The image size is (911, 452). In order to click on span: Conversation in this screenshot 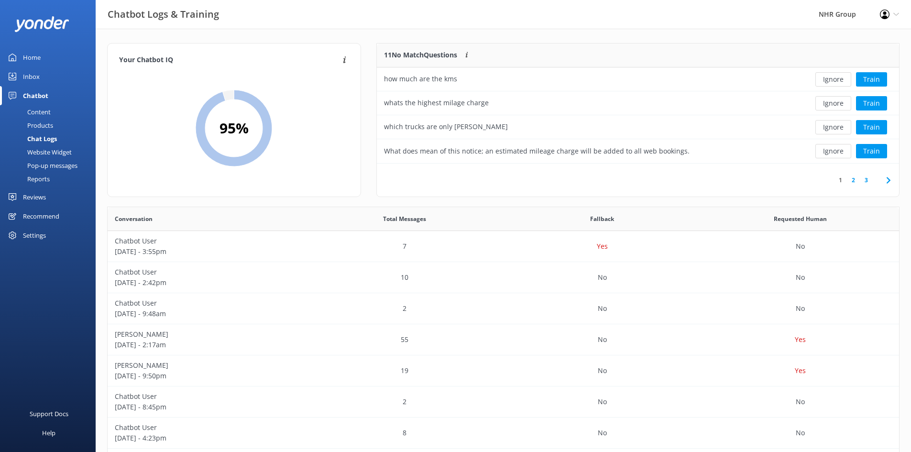, I will do `click(133, 219)`.